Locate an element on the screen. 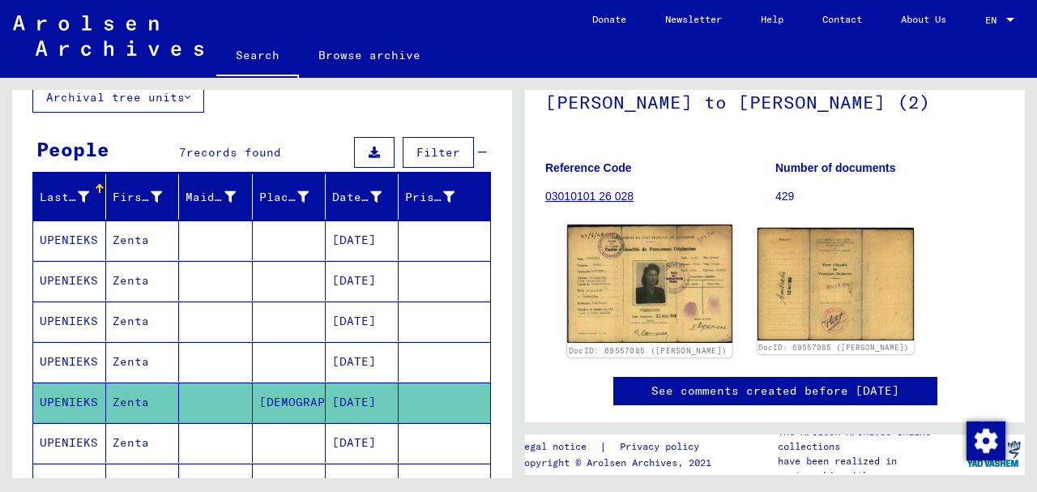 The height and width of the screenshot is (492, 1037). img: 002.jpg is located at coordinates (836, 284).